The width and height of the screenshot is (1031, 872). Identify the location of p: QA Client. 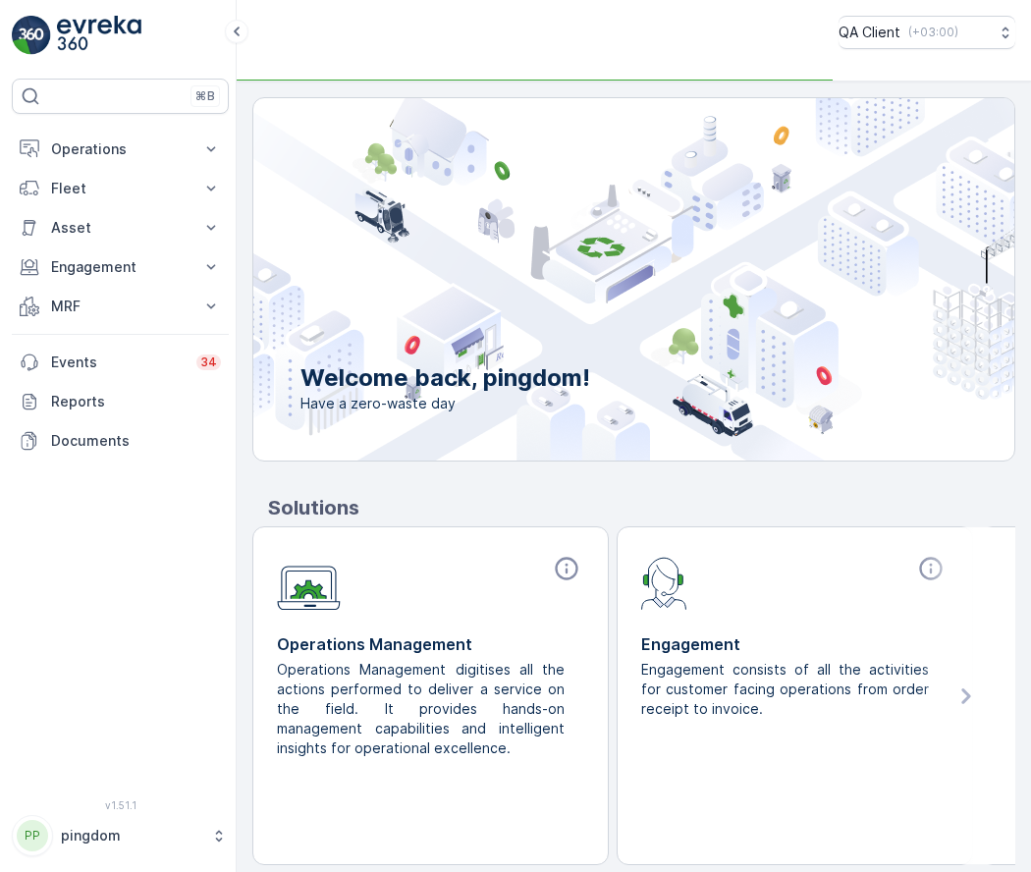
(869, 32).